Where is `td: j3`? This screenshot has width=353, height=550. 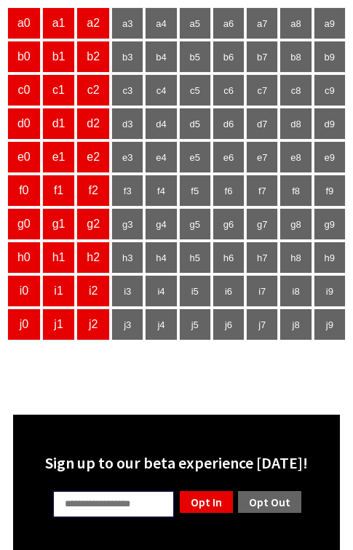
td: j3 is located at coordinates (127, 325).